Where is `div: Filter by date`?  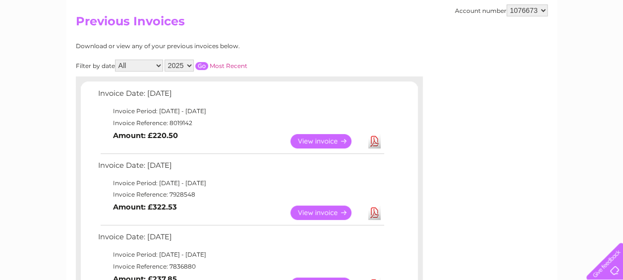 div: Filter by date is located at coordinates (206, 65).